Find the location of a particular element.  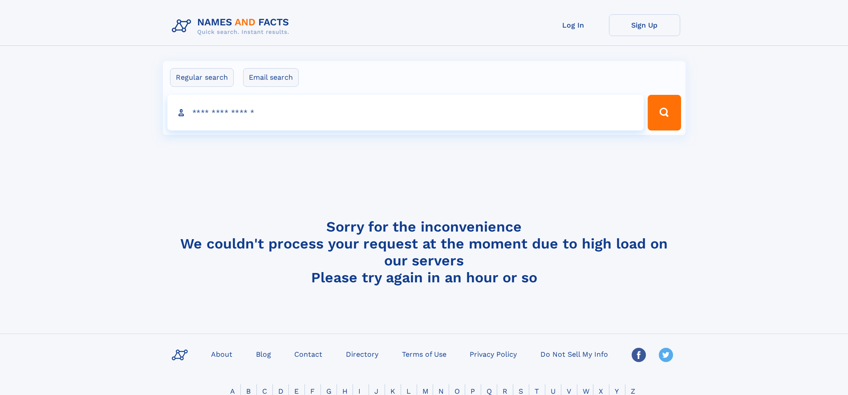

a: Log In is located at coordinates (573, 25).